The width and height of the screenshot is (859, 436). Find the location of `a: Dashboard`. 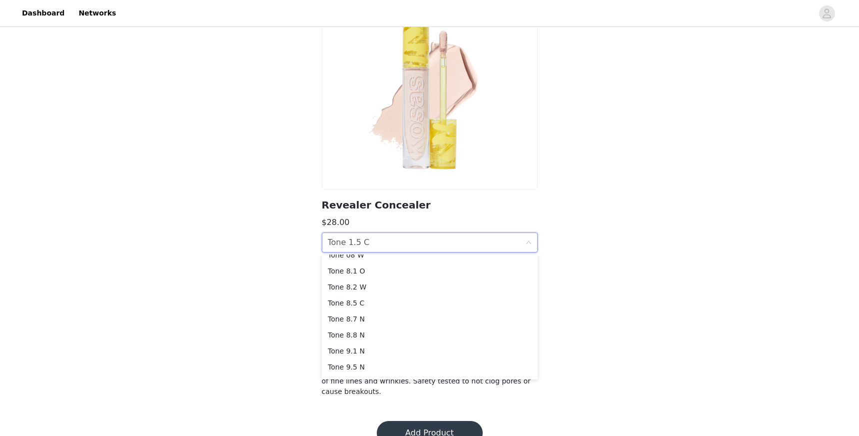

a: Dashboard is located at coordinates (43, 13).